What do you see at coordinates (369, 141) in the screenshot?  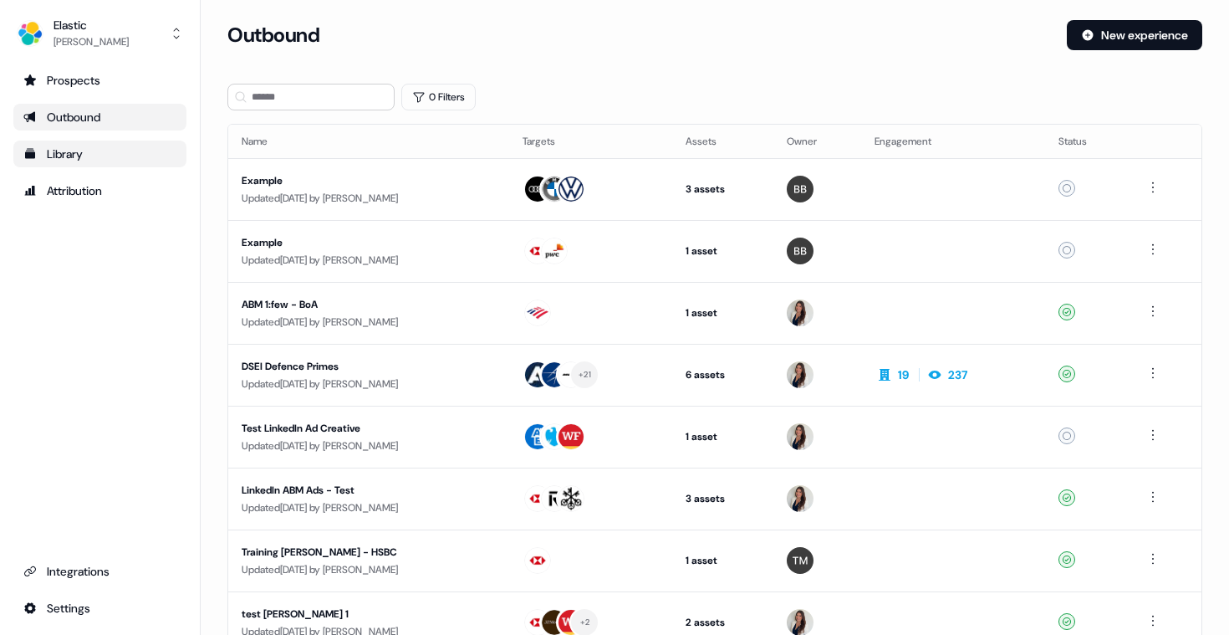 I see `th: Name` at bounding box center [369, 141].